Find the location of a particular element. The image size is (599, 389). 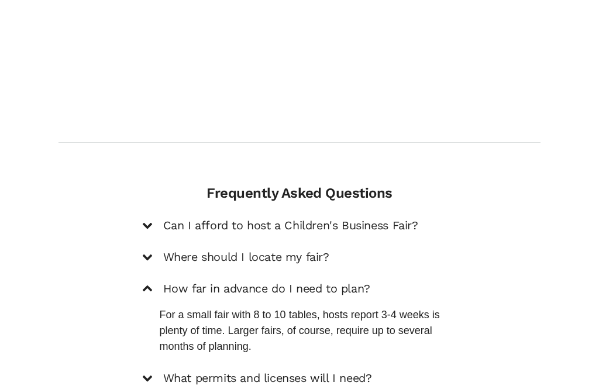

h5: Where should I locate my fair? is located at coordinates (246, 258).